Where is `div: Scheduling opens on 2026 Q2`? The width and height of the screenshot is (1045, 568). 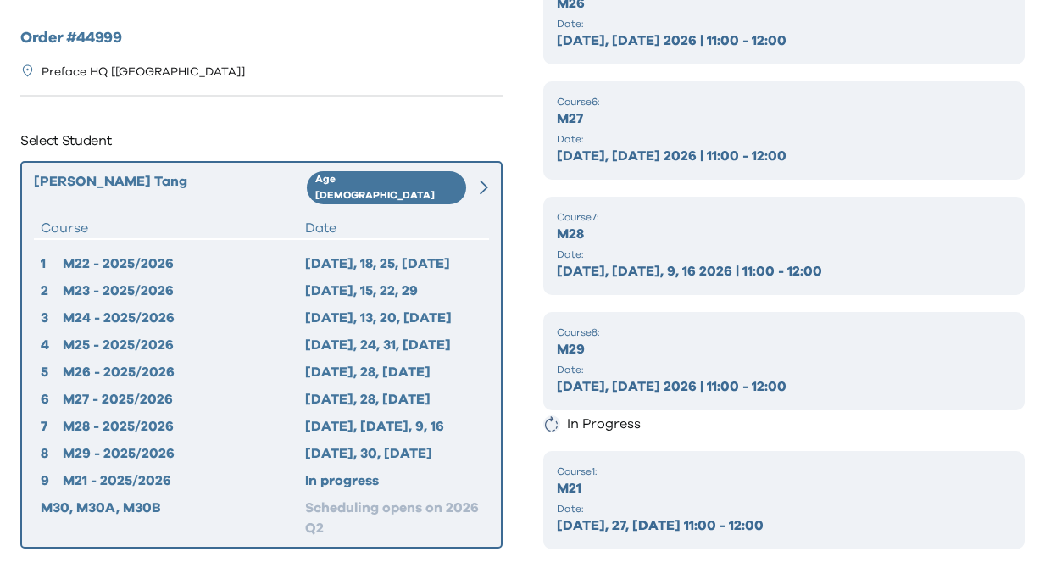
div: Scheduling opens on 2026 Q2 is located at coordinates (393, 518).